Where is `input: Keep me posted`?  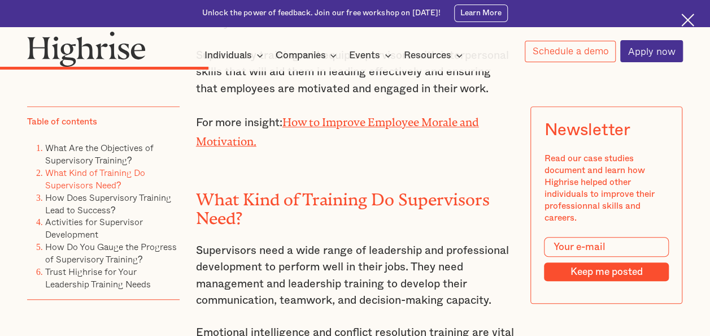 input: Keep me posted is located at coordinates (607, 271).